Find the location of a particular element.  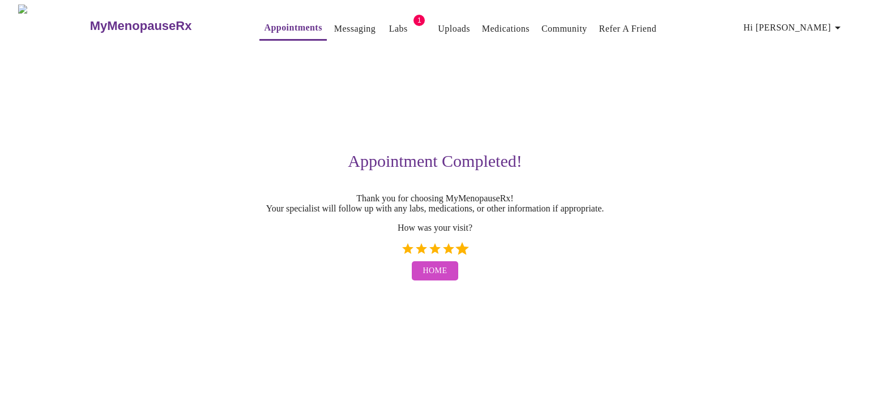

img: MyMenopauseRx Logo is located at coordinates (53, 25).